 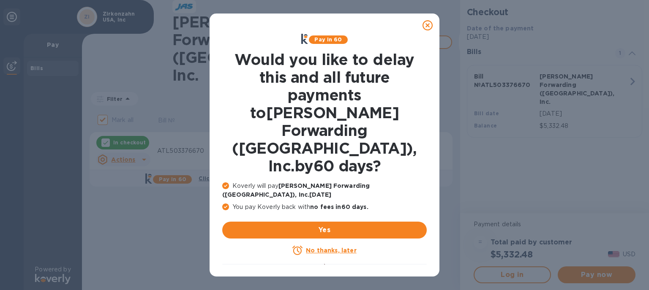 What do you see at coordinates (331, 250) in the screenshot?
I see `u: No thanks, later` at bounding box center [331, 250].